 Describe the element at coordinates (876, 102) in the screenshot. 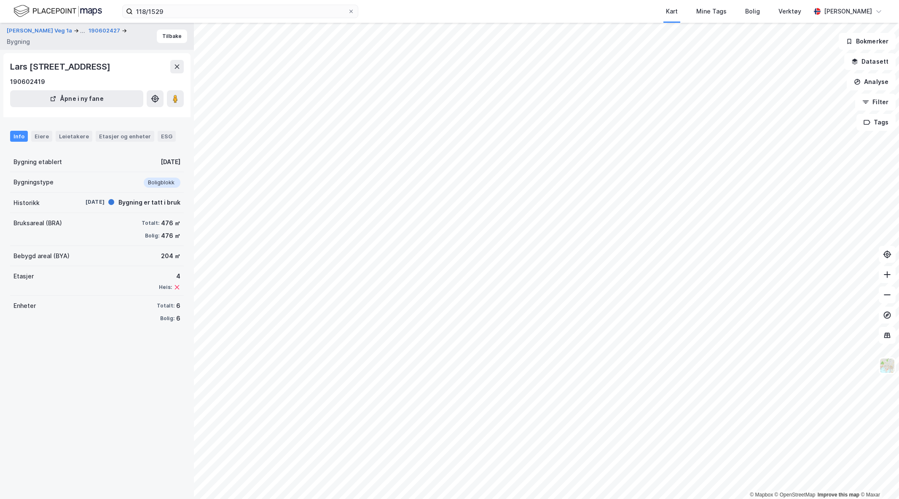

I see `button: Filter` at that location.